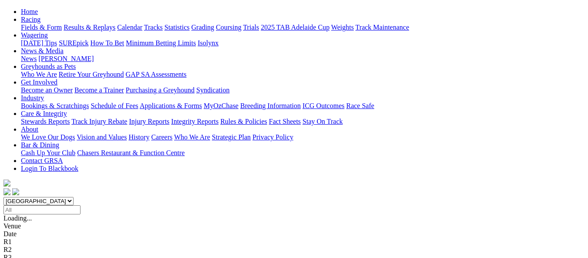  Describe the element at coordinates (153, 27) in the screenshot. I see `a: Tracks` at that location.